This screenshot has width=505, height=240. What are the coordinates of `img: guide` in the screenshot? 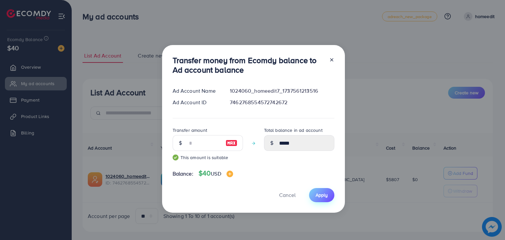 It's located at (175, 157).